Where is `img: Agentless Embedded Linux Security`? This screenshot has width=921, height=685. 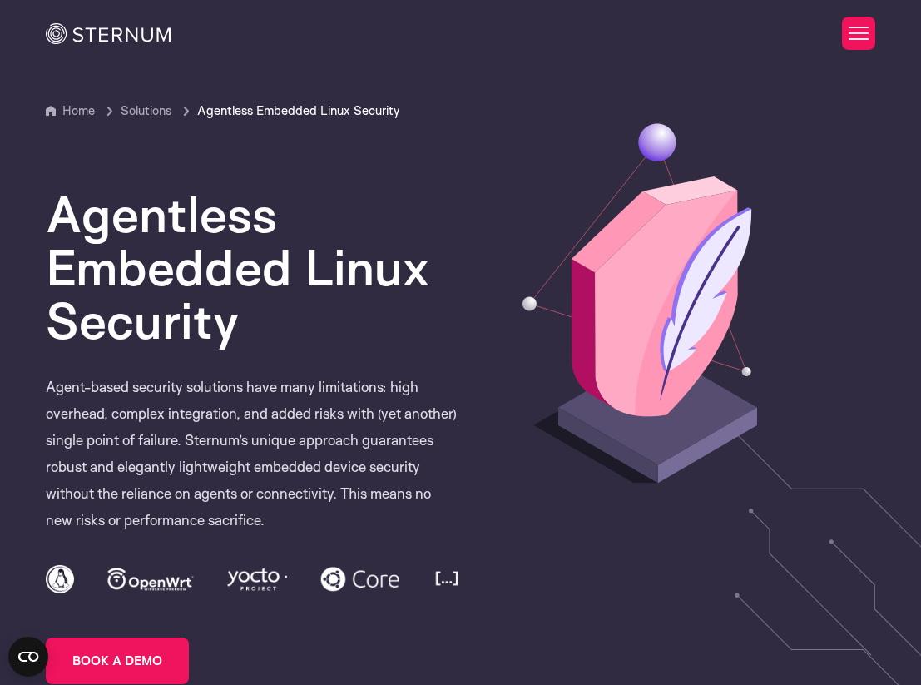
img: Agentless Embedded Linux Security is located at coordinates (647, 304).